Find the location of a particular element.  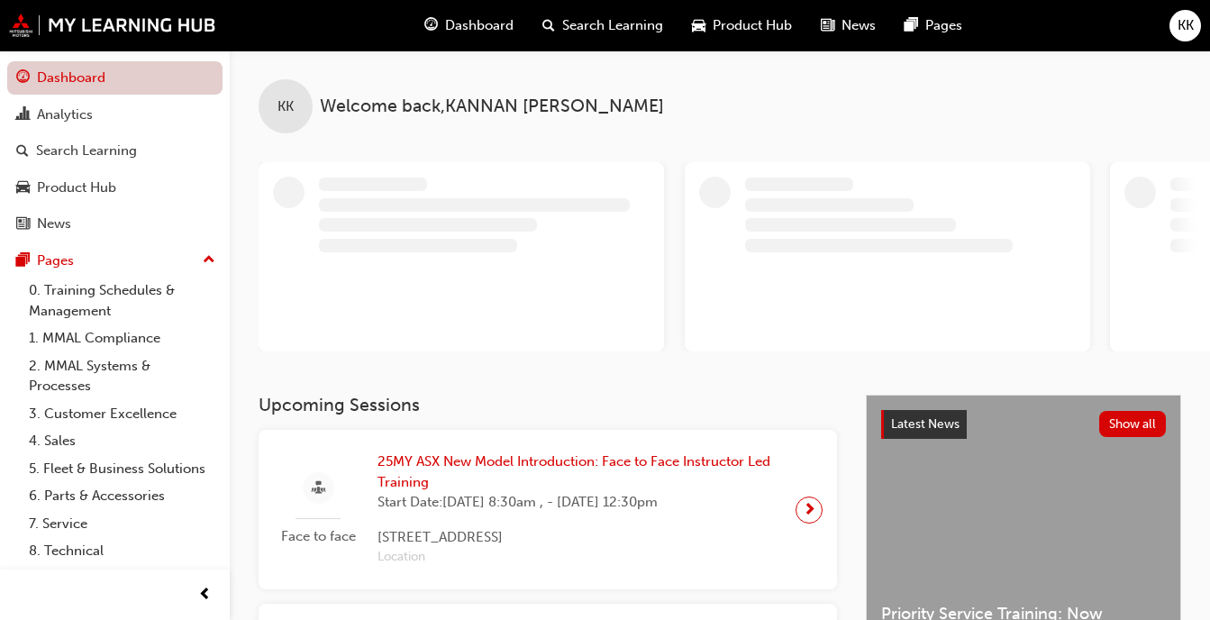

span: 25MY ASX New Model Introduction: Face to Face Instructor Led Training is located at coordinates (579, 471).